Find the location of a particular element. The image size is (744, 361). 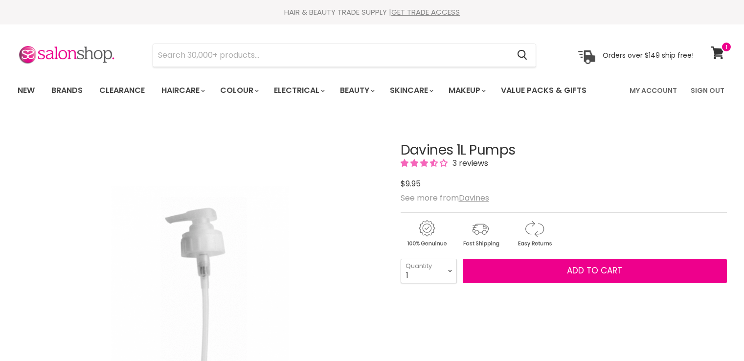

div: HAIR & BEAUTY TRADE SUPPLY | is located at coordinates (372, 12).